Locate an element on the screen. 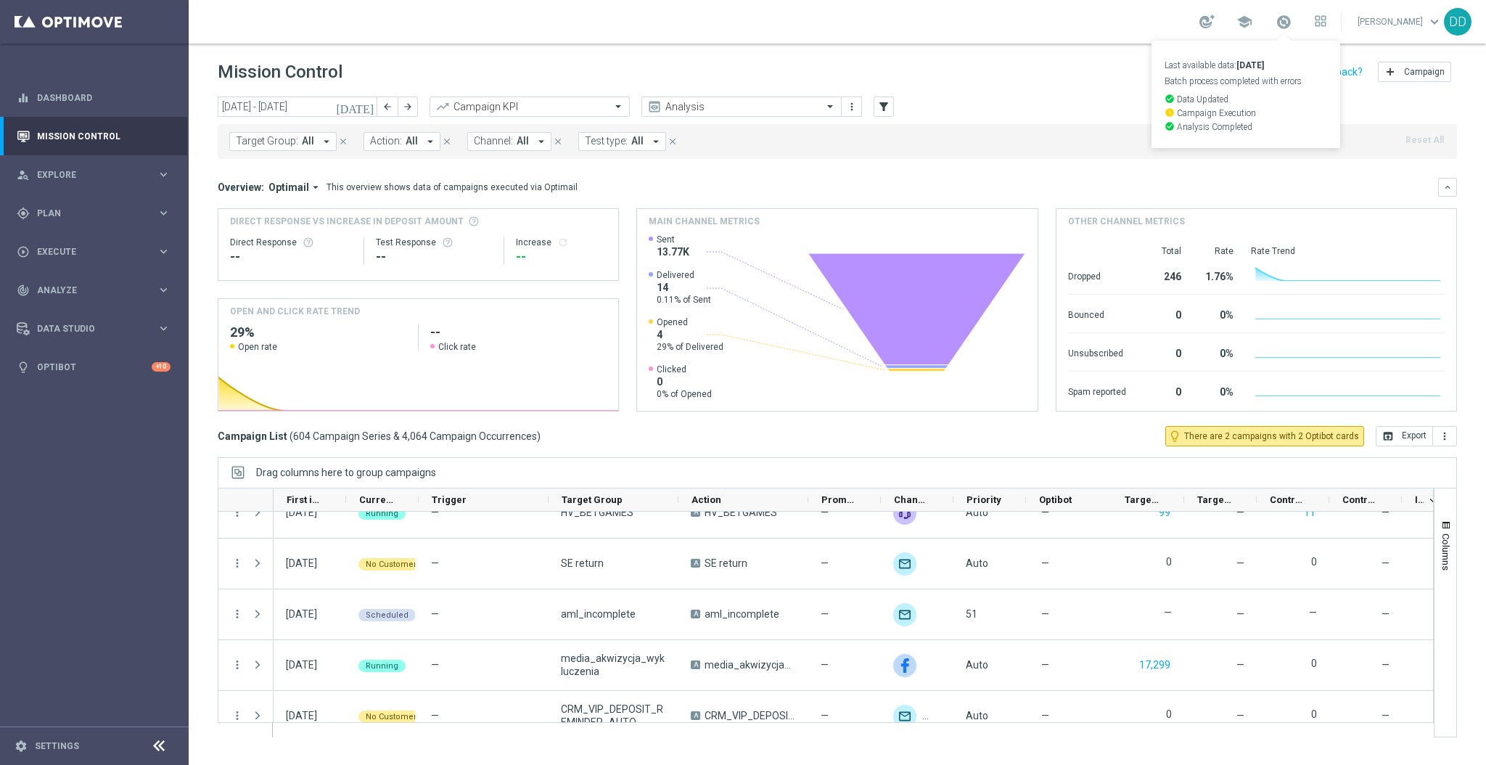 This screenshot has width=1486, height=765. button: refresh is located at coordinates (563, 242).